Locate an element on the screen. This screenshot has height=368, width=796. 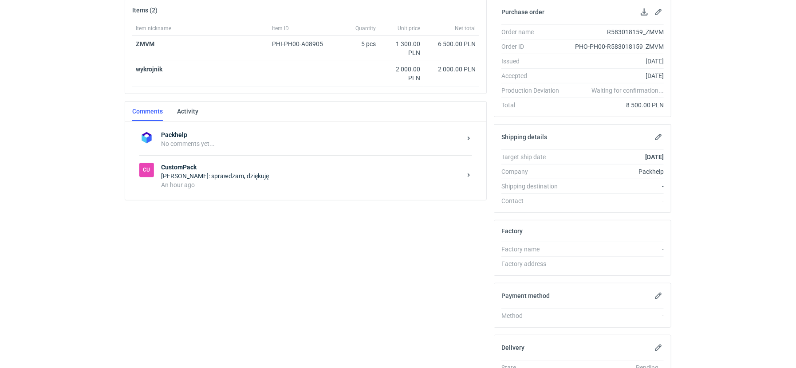
div: Total is located at coordinates (534, 105).